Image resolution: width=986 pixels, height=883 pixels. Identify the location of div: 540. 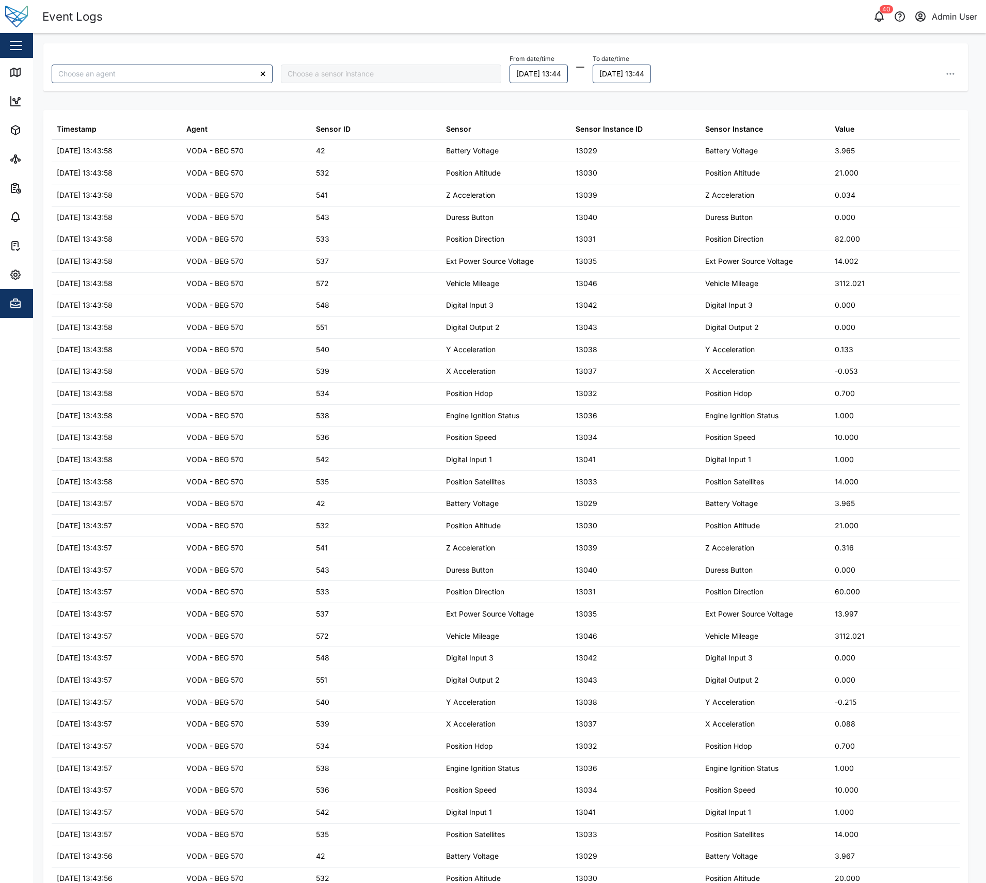
(323, 702).